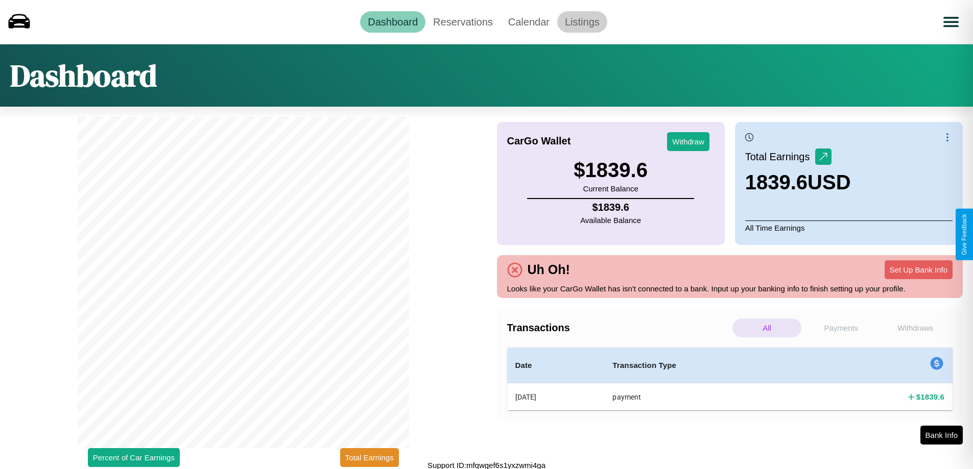  I want to click on button: Withdraw, so click(688, 141).